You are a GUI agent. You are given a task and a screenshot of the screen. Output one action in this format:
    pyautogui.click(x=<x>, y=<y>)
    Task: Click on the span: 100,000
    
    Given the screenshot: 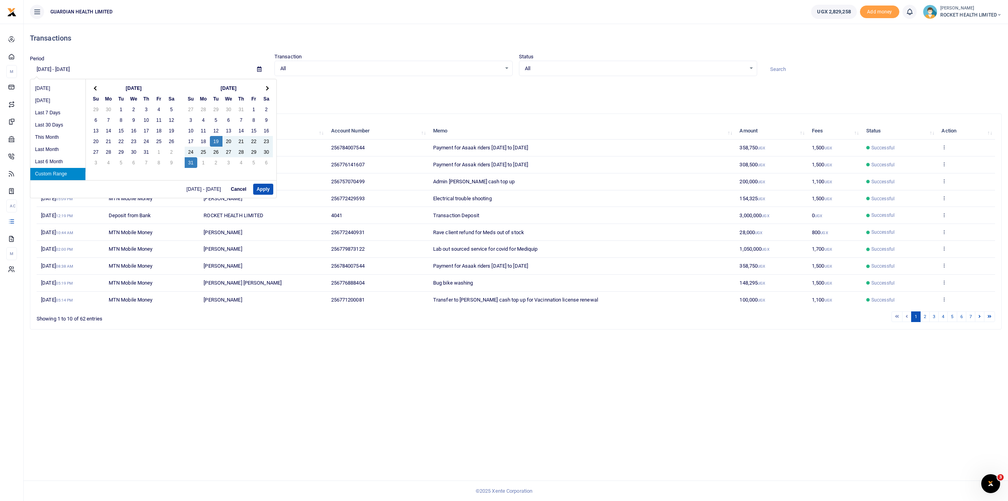 What is the action you would take?
    pyautogui.click(x=752, y=299)
    